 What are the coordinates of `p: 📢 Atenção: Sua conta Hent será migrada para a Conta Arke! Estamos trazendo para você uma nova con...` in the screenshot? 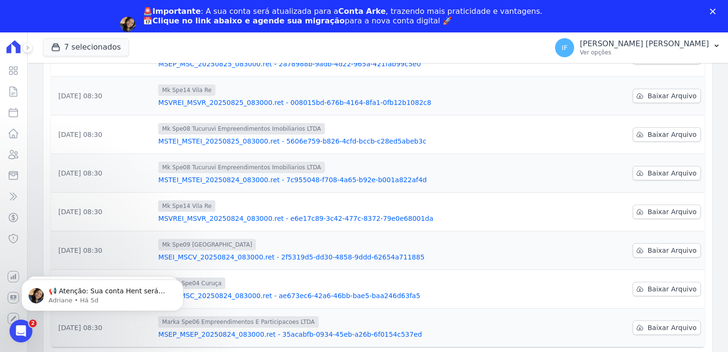 It's located at (103, 32).